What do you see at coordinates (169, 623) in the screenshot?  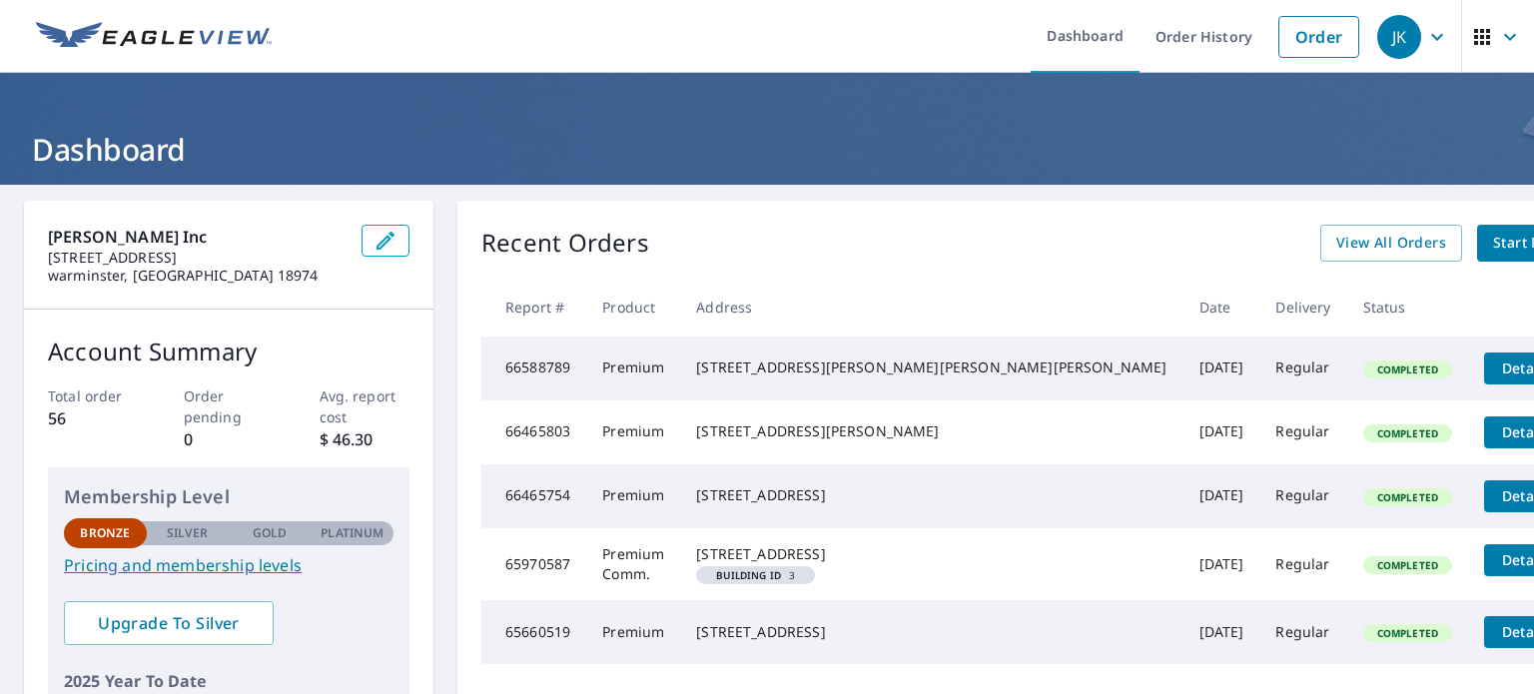 I see `a: Upgrade To Silver` at bounding box center [169, 623].